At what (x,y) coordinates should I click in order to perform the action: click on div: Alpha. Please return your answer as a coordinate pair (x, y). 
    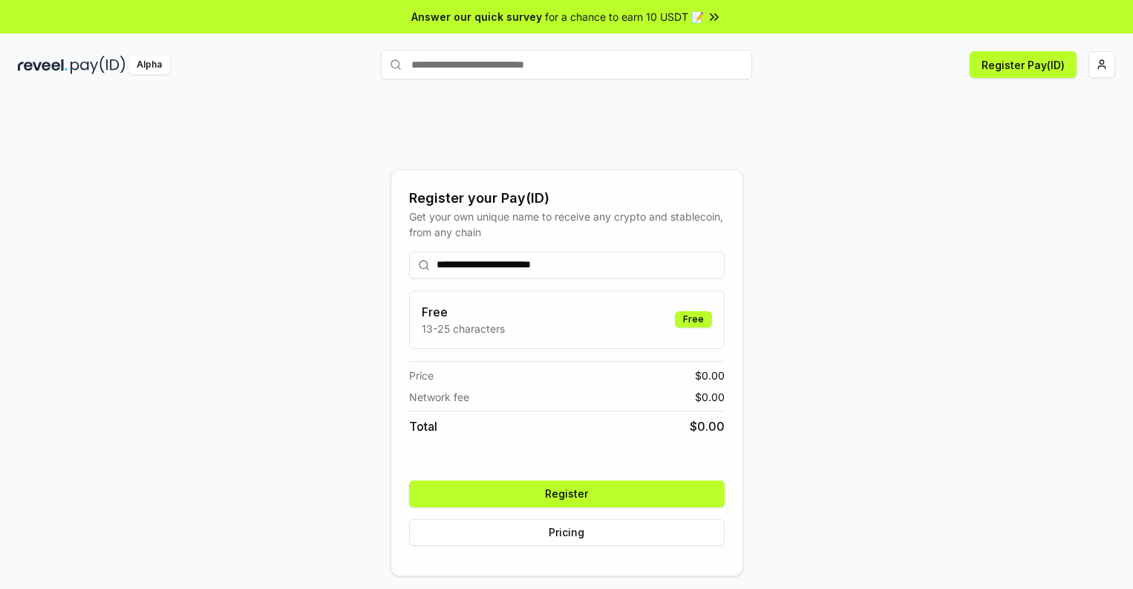
    Looking at the image, I should click on (149, 65).